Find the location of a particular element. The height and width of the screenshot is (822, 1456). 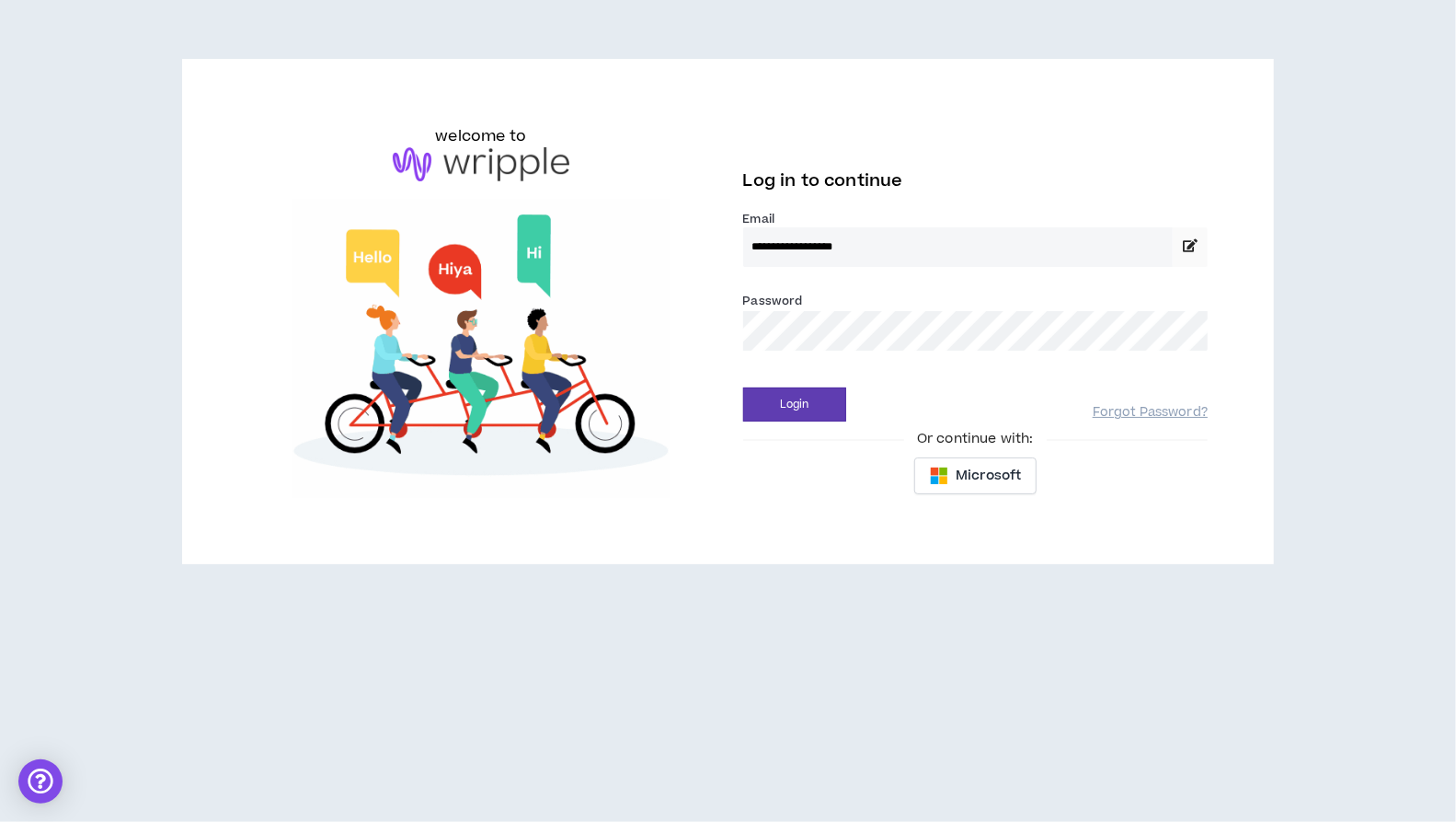

button: Microsoft is located at coordinates (975, 475).